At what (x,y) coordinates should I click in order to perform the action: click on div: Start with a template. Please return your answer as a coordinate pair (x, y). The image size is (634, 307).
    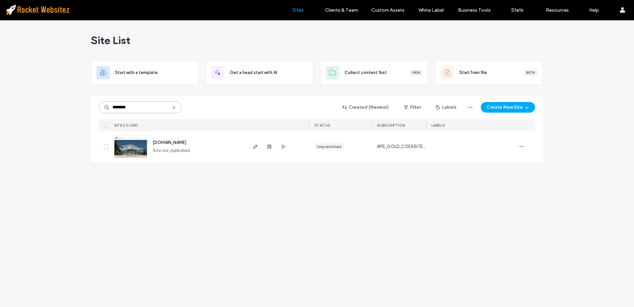
    Looking at the image, I should click on (145, 73).